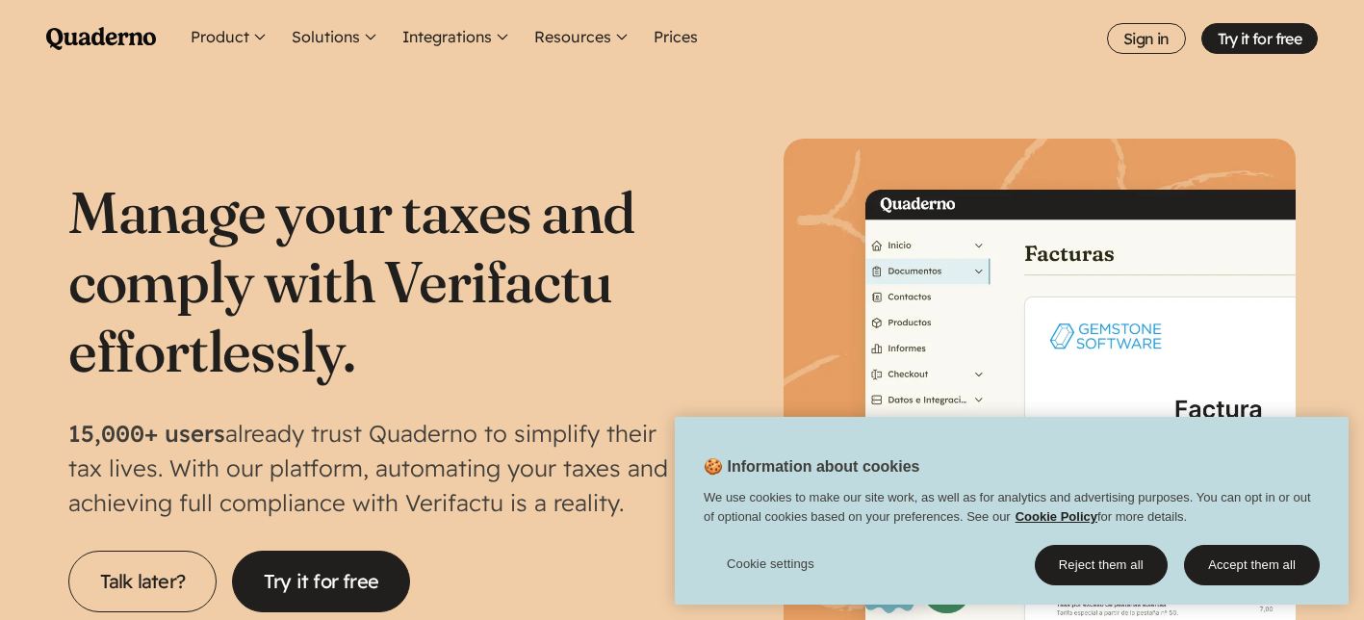  What do you see at coordinates (1007, 506) in the screenshot?
I see `font: We use cookies to make our site work, as well as for analytics and advertising purposes. You can ...` at bounding box center [1007, 506].